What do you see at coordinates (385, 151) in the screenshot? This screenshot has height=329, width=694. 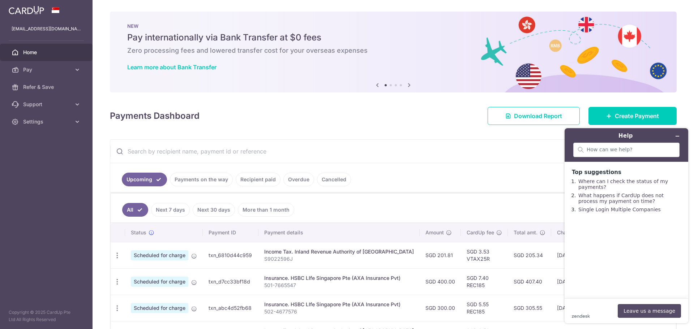 I see `input: Search by recipient name, payment id or reference` at bounding box center [385, 151].